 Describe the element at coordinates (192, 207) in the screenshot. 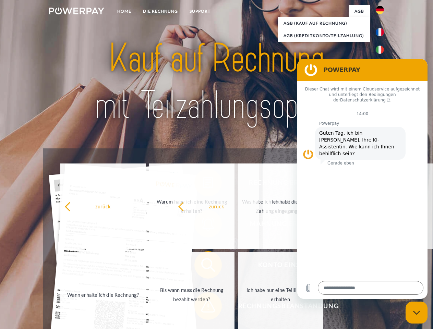

I see `div: Warum habe ich eine Rechnung erhalten?` at that location.